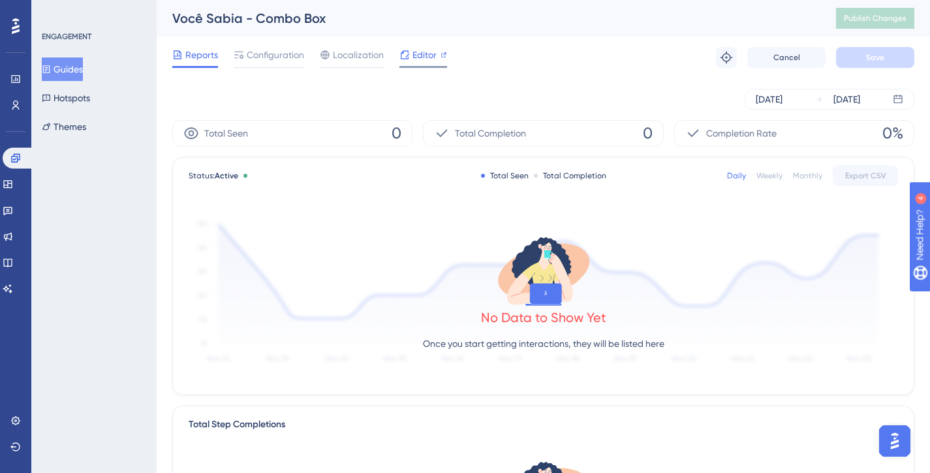 The image size is (930, 473). What do you see at coordinates (64, 127) in the screenshot?
I see `button: Themes` at bounding box center [64, 127].